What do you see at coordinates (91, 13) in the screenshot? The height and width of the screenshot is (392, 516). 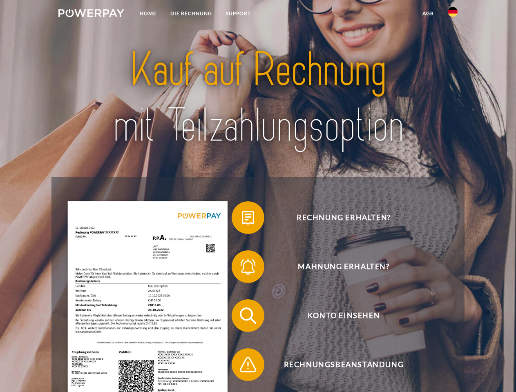 I see `img: logo-powerpay-white.svg` at bounding box center [91, 13].